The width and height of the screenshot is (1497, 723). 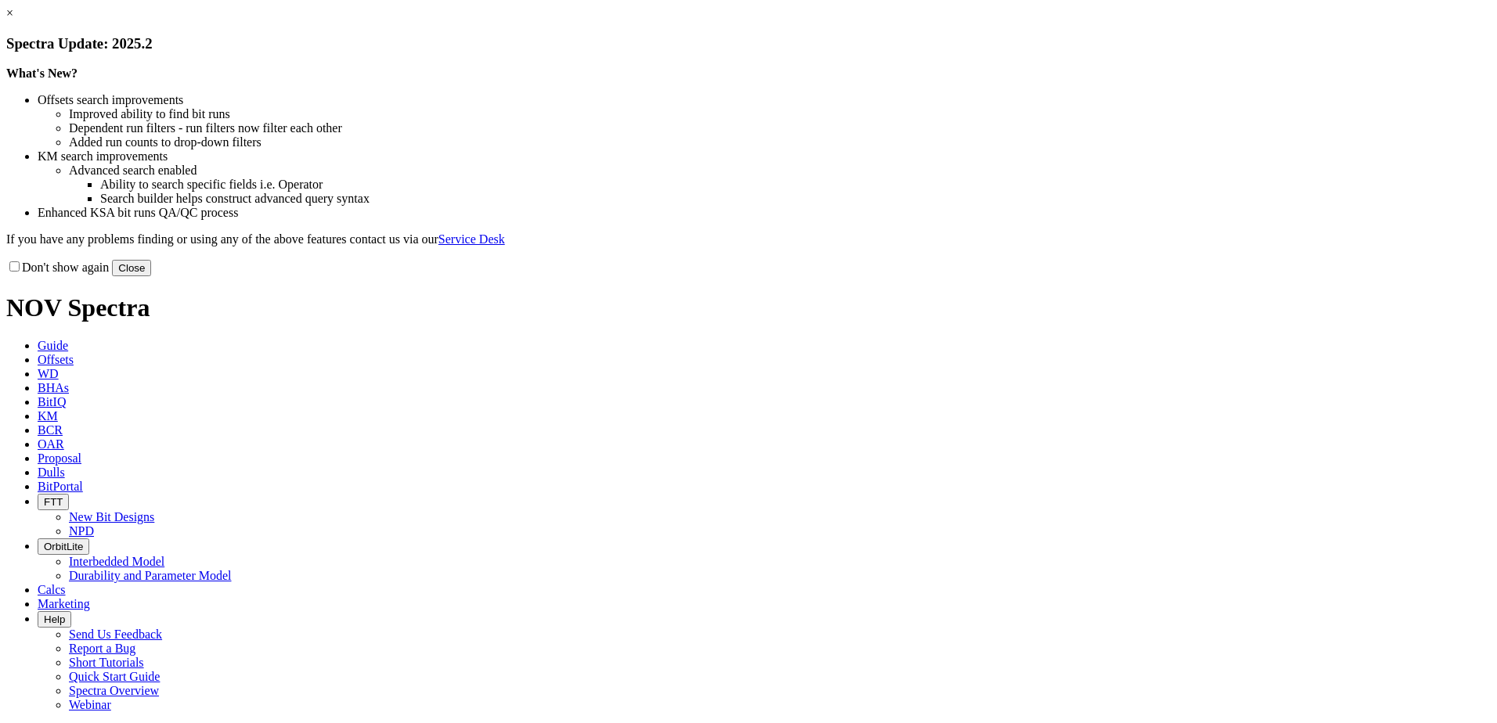 I want to click on strong: What's New?, so click(x=41, y=73).